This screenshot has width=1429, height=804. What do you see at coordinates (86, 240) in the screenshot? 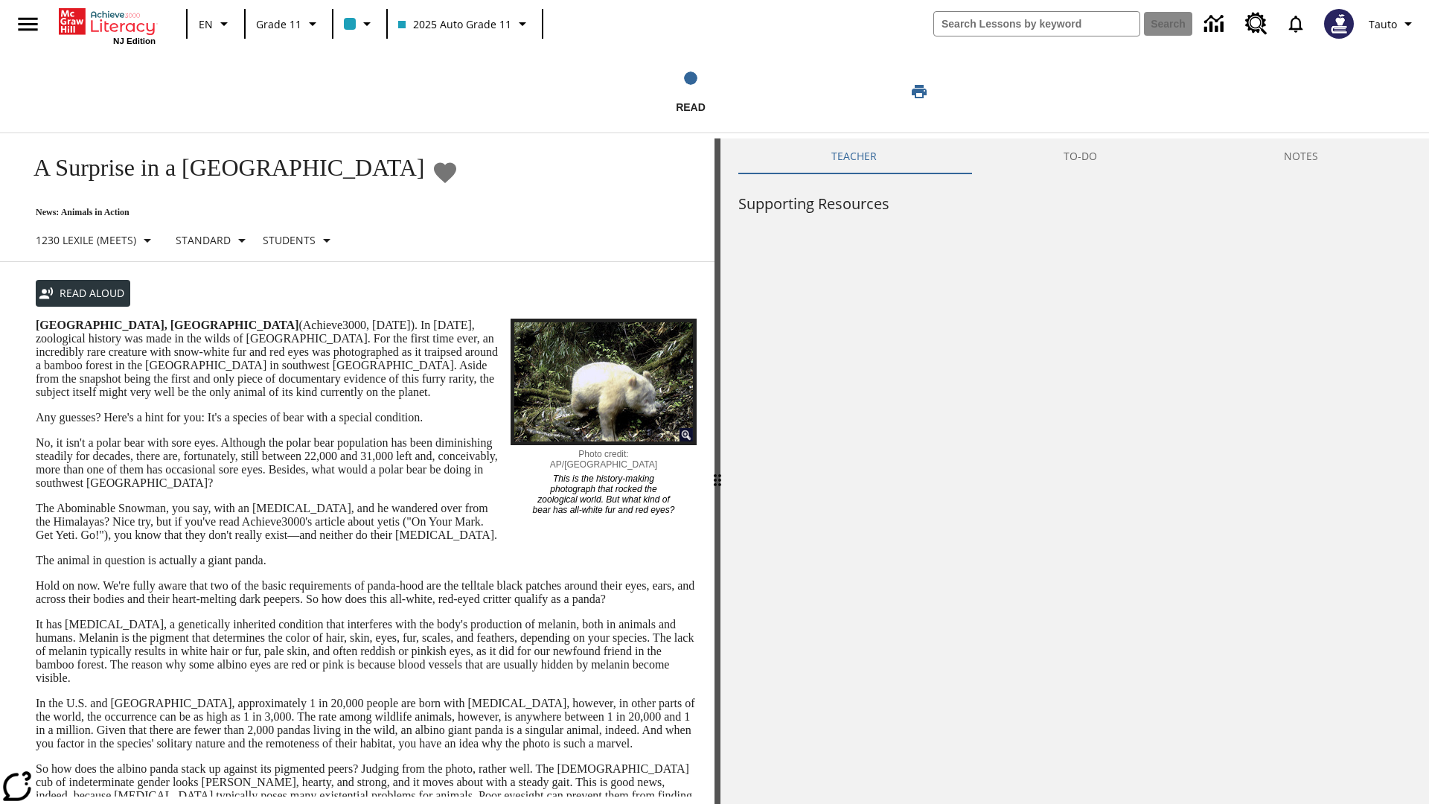
I see `p: 1230 Lexile (Meets)` at bounding box center [86, 240].